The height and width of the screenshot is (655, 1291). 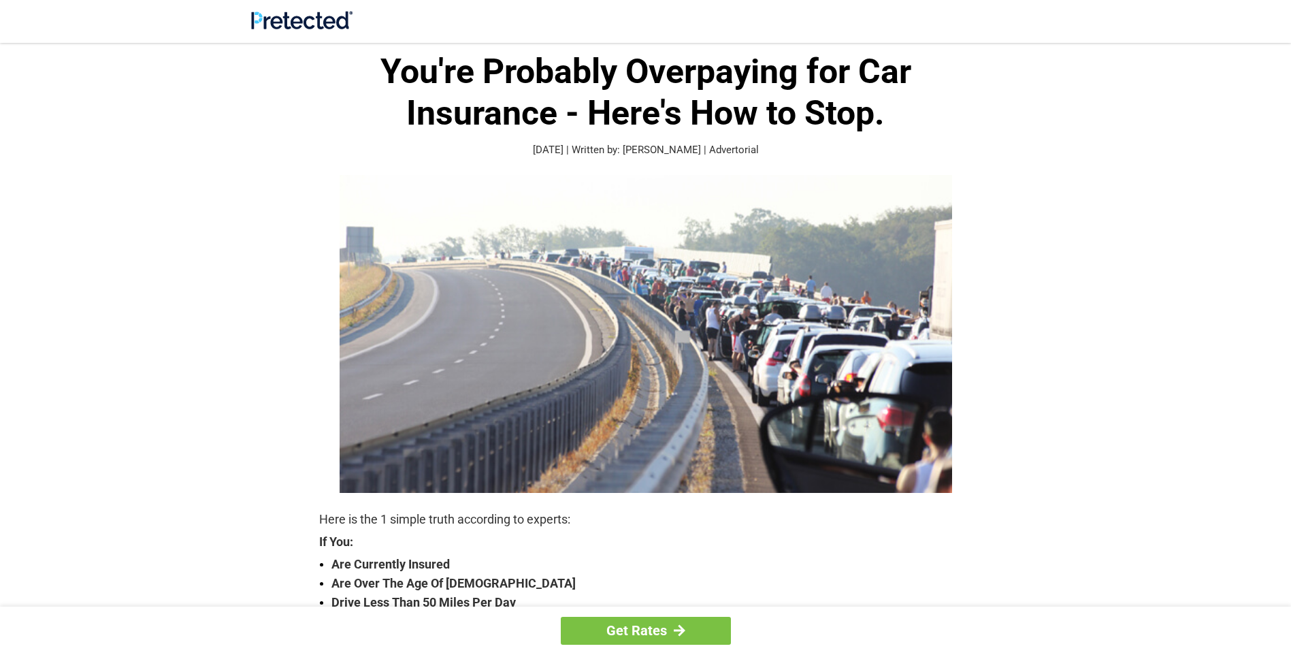 What do you see at coordinates (646, 542) in the screenshot?
I see `strong: If You:` at bounding box center [646, 542].